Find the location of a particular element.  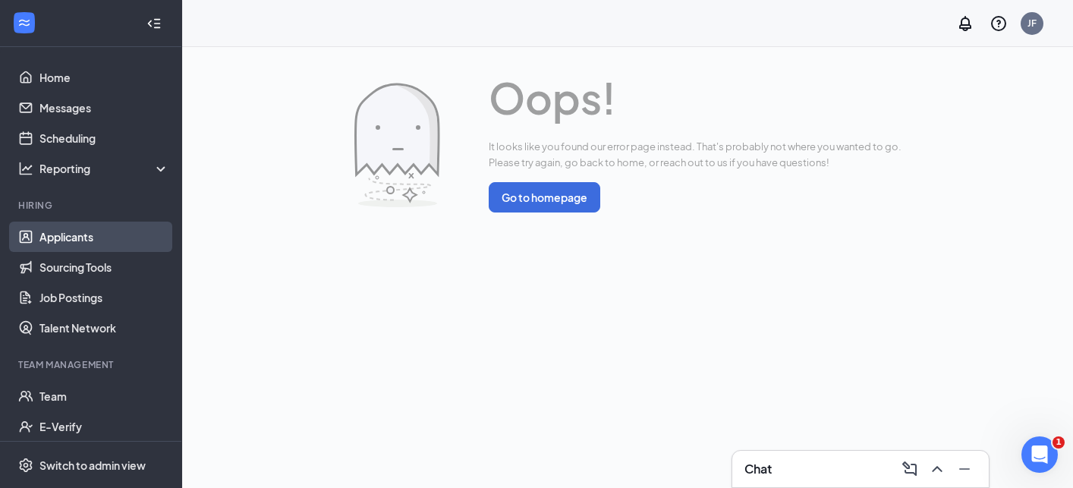

svg: Settings is located at coordinates (26, 465).